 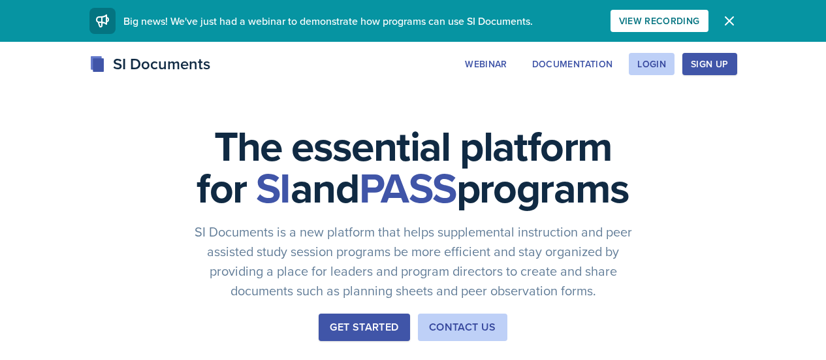 I want to click on div: Sign Up, so click(x=709, y=64).